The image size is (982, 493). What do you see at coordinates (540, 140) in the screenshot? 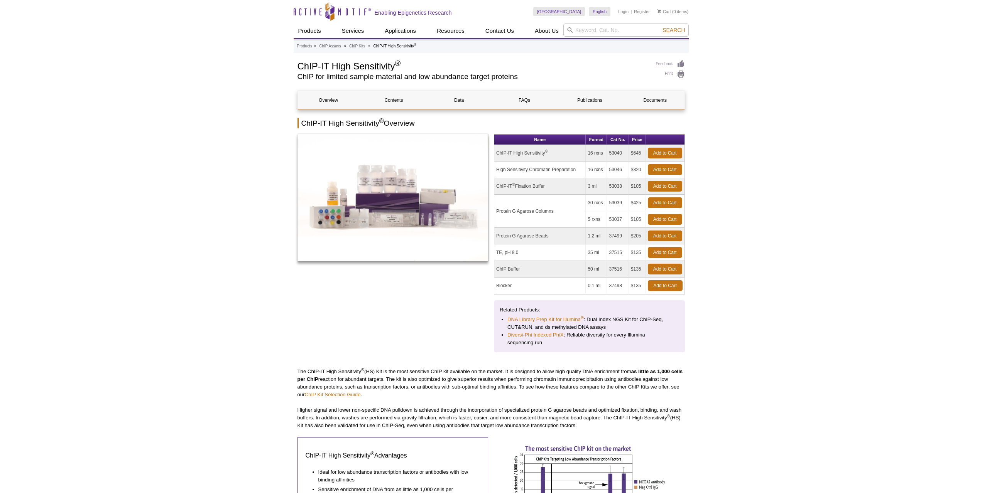
I see `th: Name` at bounding box center [540, 140].